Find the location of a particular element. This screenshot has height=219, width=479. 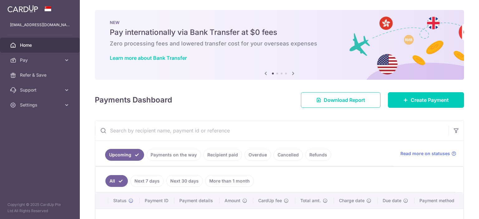

span: CardUp fee is located at coordinates (270, 201).